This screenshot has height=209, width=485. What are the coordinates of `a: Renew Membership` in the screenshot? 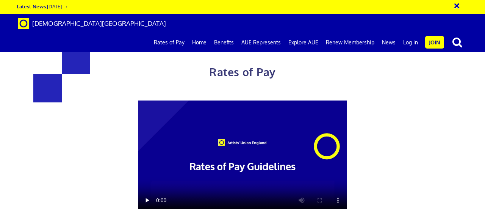 It's located at (350, 42).